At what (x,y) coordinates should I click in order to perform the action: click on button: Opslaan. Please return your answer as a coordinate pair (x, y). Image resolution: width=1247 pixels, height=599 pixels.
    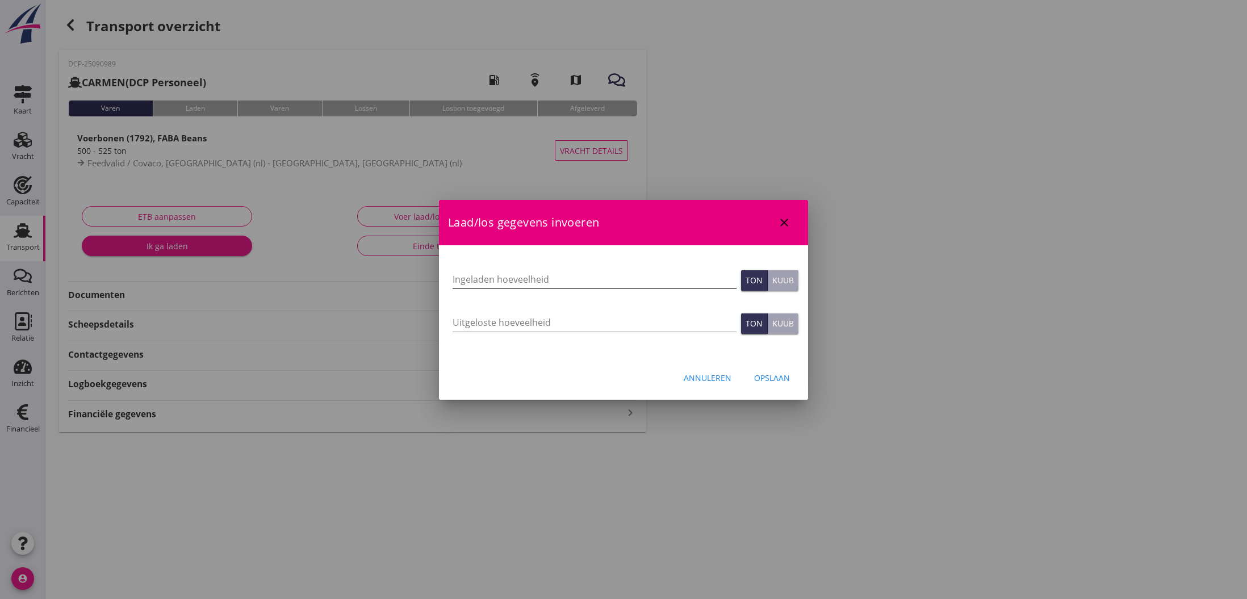
    Looking at the image, I should click on (772, 378).